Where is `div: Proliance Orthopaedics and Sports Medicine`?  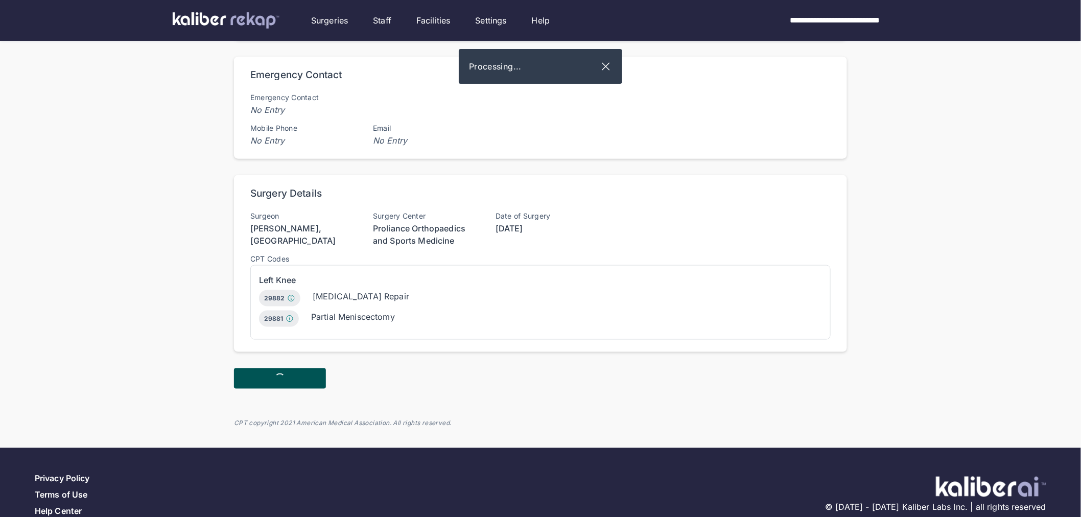 div: Proliance Orthopaedics and Sports Medicine is located at coordinates (424, 235).